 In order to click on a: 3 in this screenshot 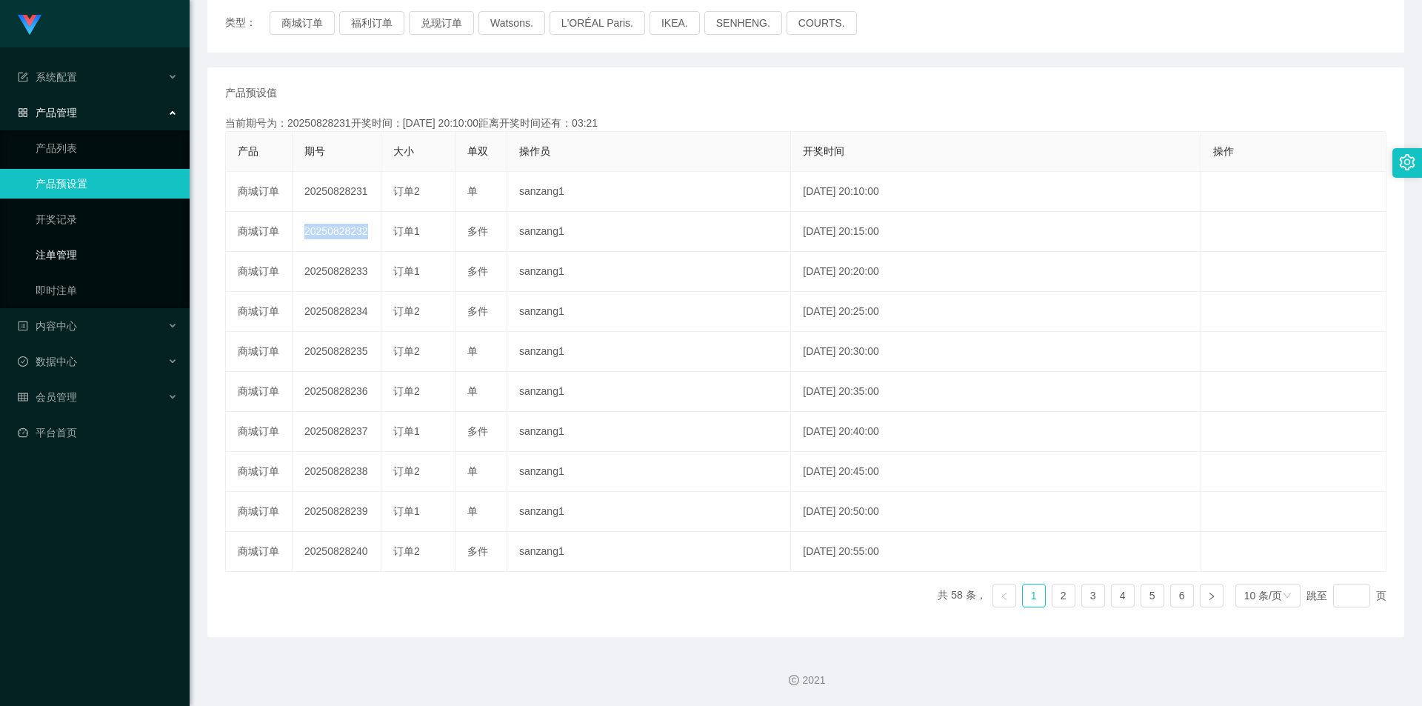, I will do `click(1093, 595)`.